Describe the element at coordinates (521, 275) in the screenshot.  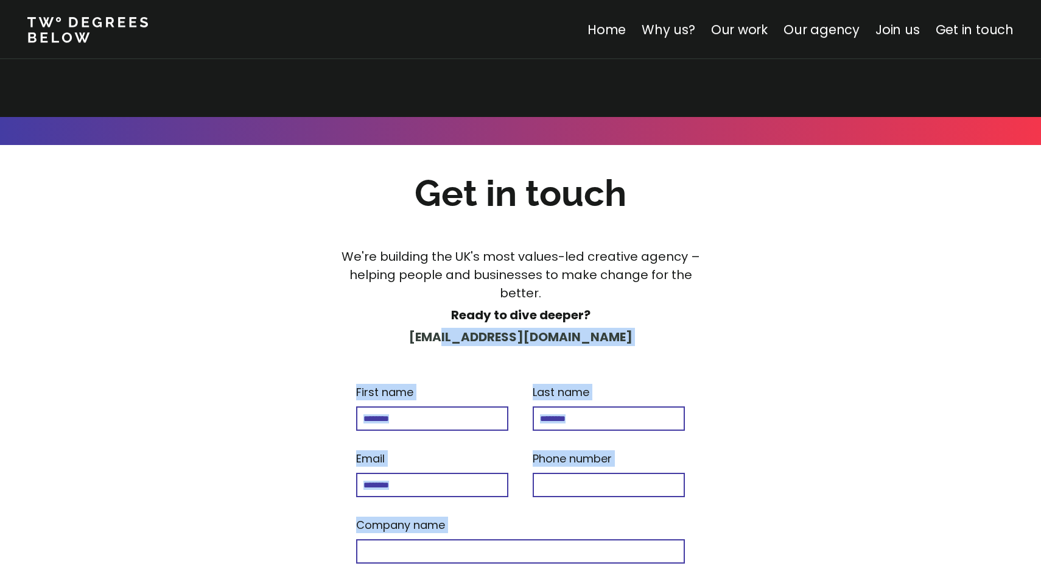
I see `p: We're building the UK's most values-led creative agency – helping people and businesses to make c...` at that location.